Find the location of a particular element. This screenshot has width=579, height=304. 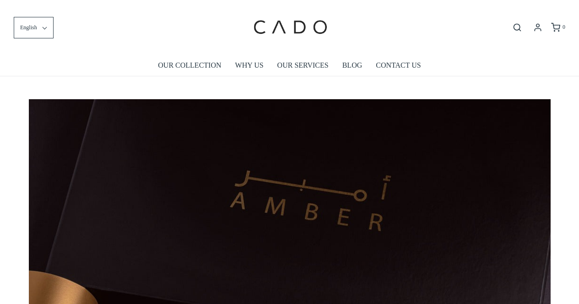

a: BLOG is located at coordinates (352, 65).